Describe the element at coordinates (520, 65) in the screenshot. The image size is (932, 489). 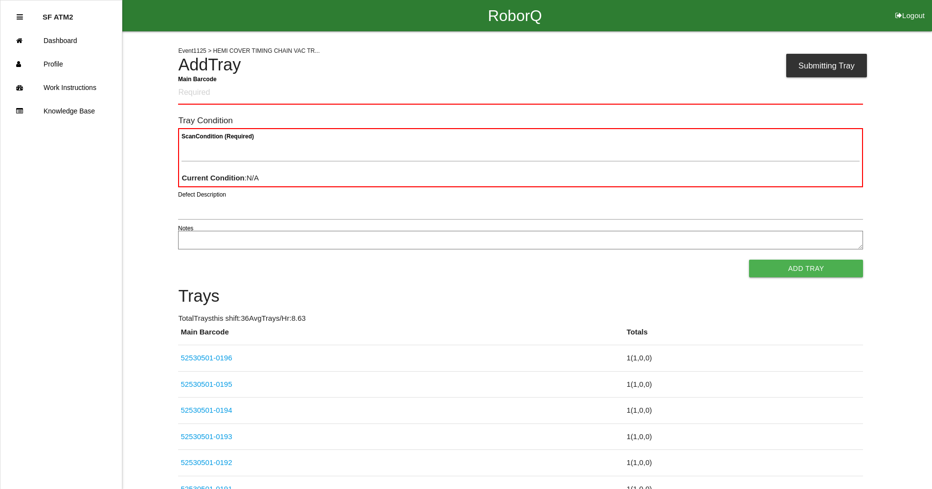
I see `h4: Add Tray` at that location.